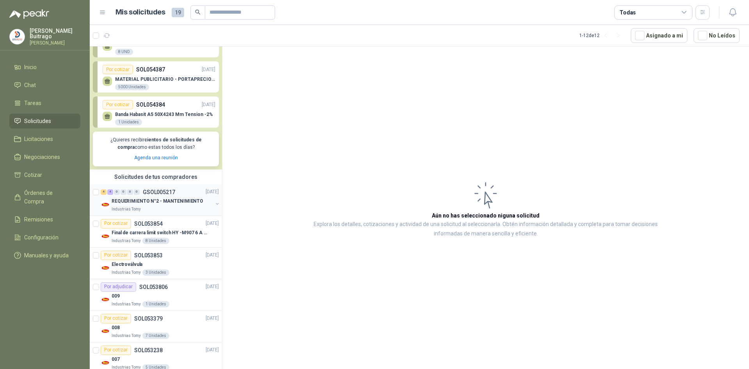 The image size is (749, 369). I want to click on button: Asignado a mi, so click(659, 35).